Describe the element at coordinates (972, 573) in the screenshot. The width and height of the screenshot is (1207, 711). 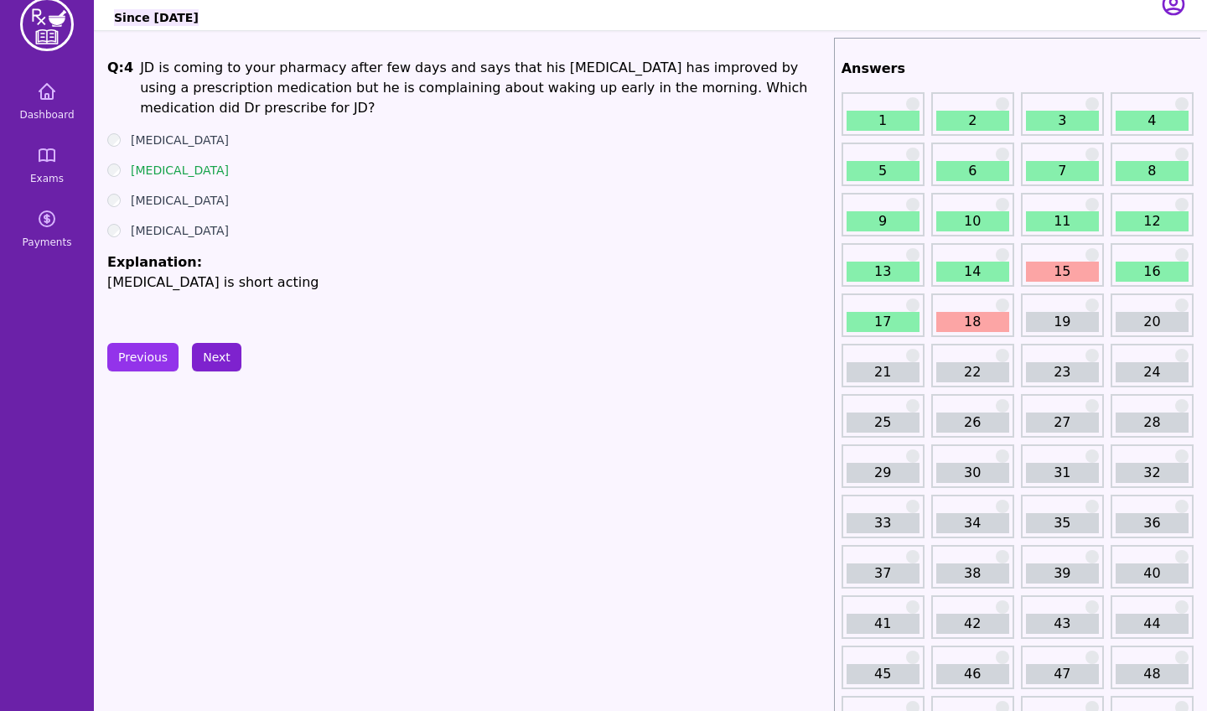
I see `a: 38` at that location.